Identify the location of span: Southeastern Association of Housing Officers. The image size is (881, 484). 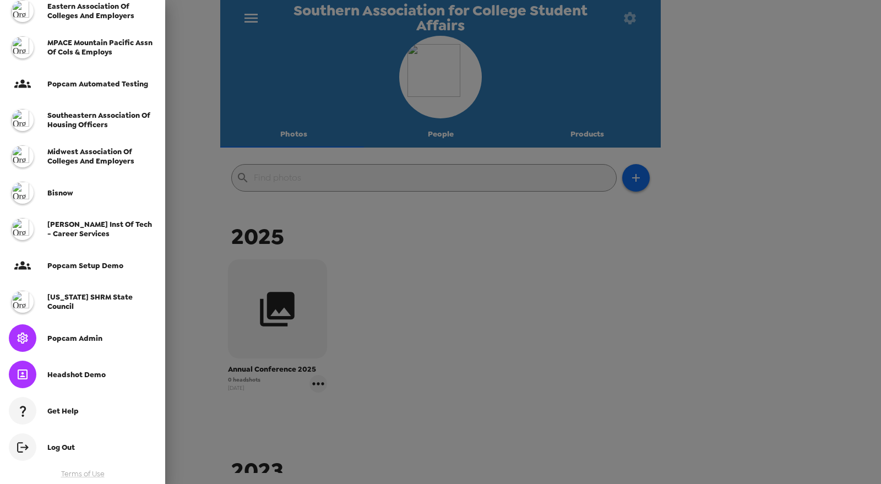
(99, 120).